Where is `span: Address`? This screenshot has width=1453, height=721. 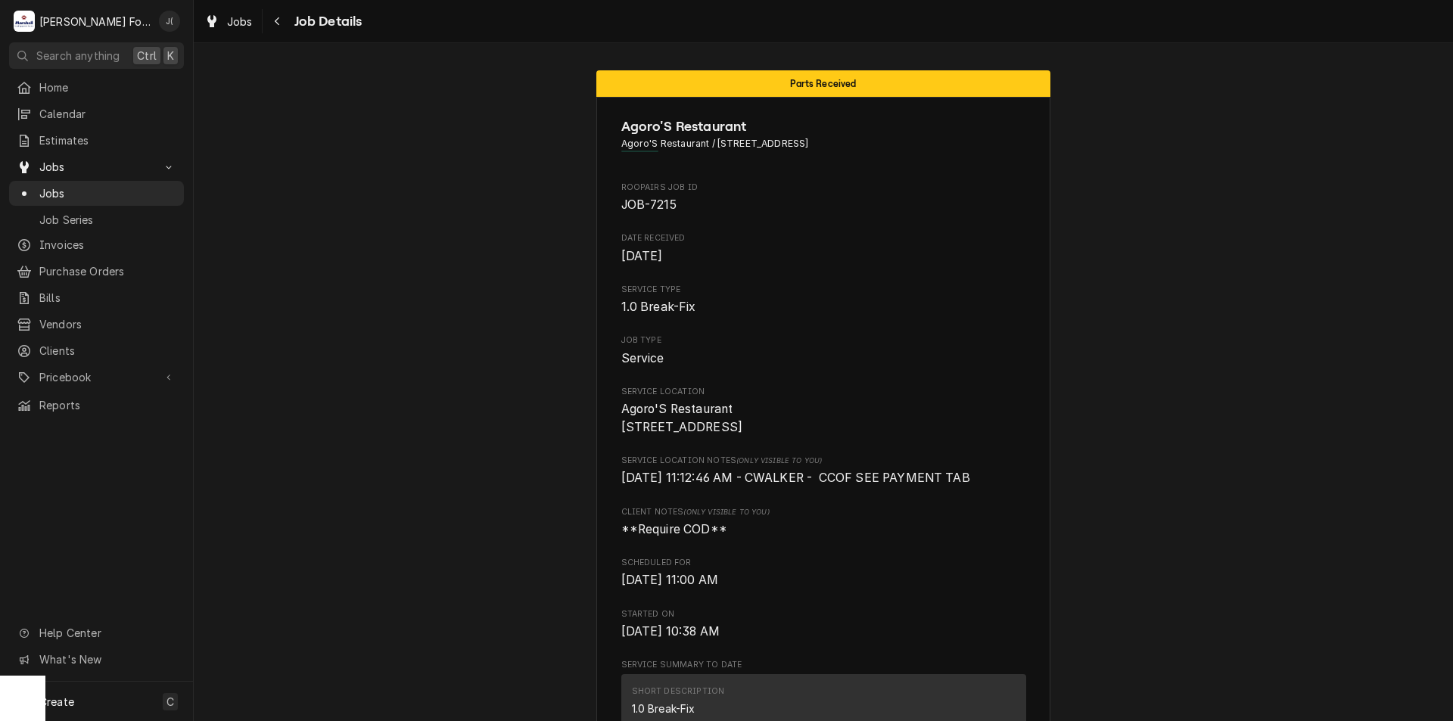
span: Address is located at coordinates (823, 144).